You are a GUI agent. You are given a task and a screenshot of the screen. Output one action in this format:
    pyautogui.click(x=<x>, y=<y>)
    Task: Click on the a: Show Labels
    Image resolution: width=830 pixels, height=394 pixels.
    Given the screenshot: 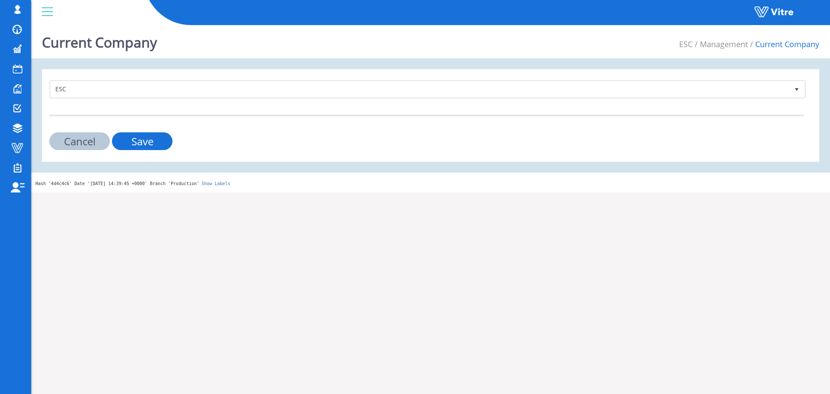 What is the action you would take?
    pyautogui.click(x=216, y=183)
    